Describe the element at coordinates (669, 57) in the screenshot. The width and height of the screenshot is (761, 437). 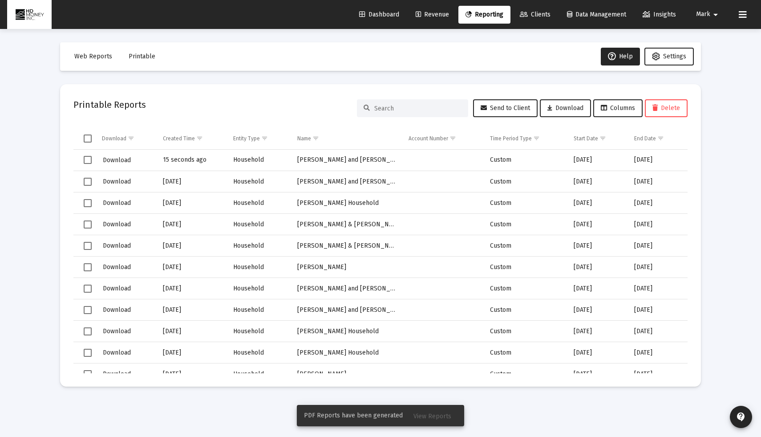
I see `button: Settings` at that location.